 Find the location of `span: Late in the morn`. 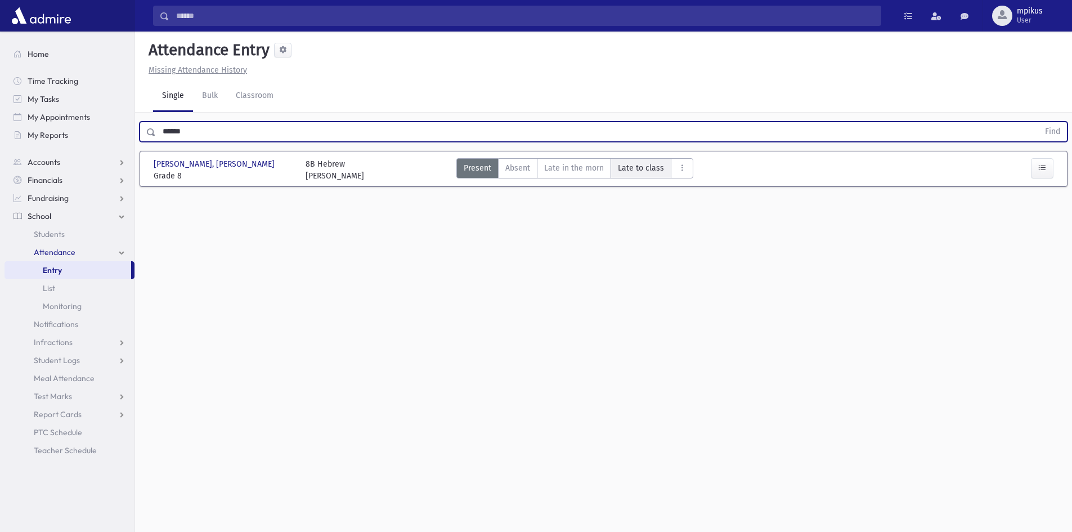

span: Late in the morn is located at coordinates (574, 168).